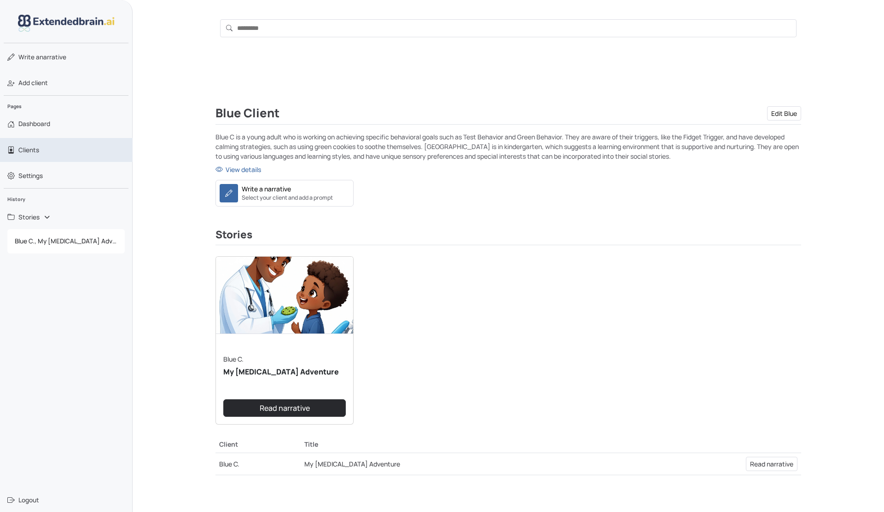 This screenshot has width=884, height=512. I want to click on img: narrative, so click(284, 296).